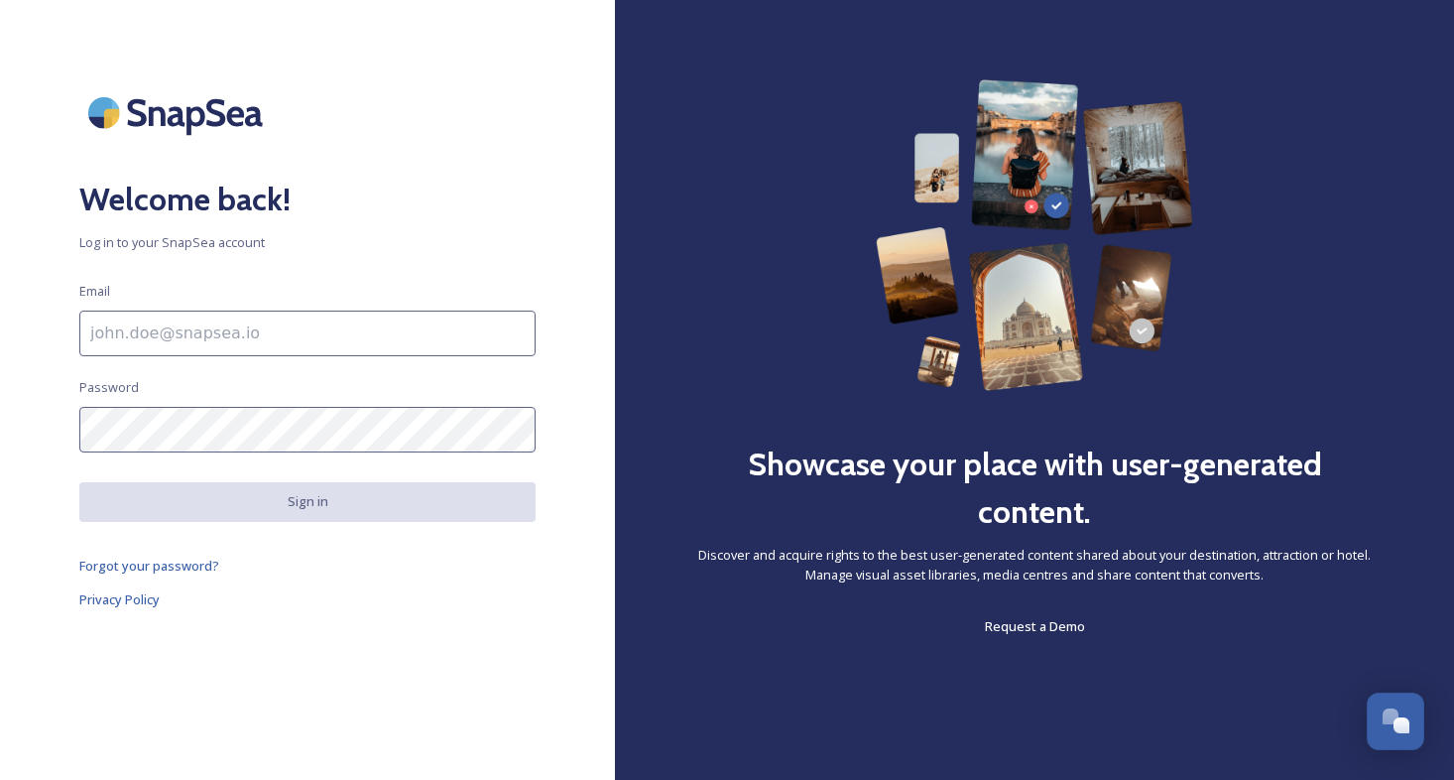  Describe the element at coordinates (1035, 488) in the screenshot. I see `h2: Showcase your place with user-generated content.` at that location.